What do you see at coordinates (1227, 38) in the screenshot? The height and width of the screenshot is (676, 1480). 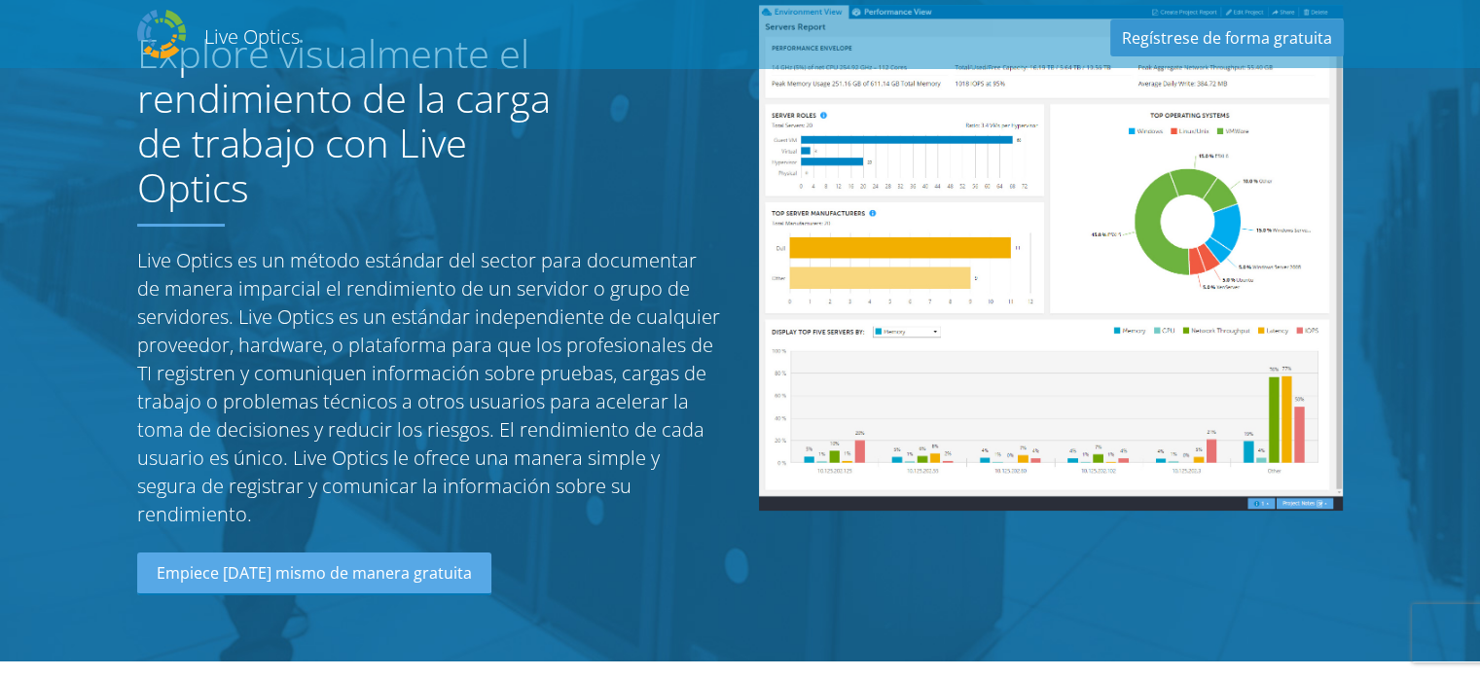 I see `a: Regístrese de forma gratuita` at bounding box center [1227, 38].